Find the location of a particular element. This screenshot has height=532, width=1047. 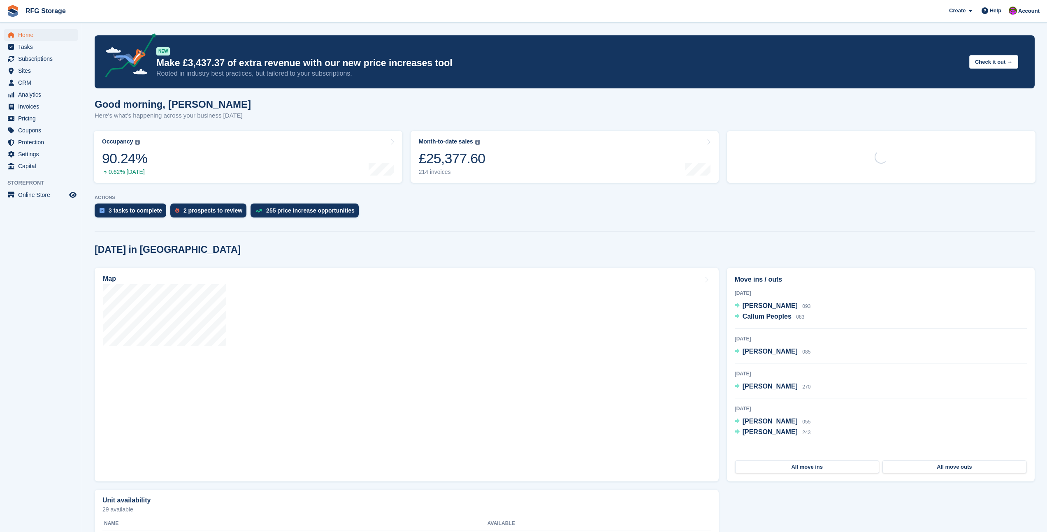

img: stora-icon-8386f47178a22dfd0bd8f6a31ec36ba5ce8667c1dd55bd0f319d3a0aa187defe.svg is located at coordinates (13, 11).